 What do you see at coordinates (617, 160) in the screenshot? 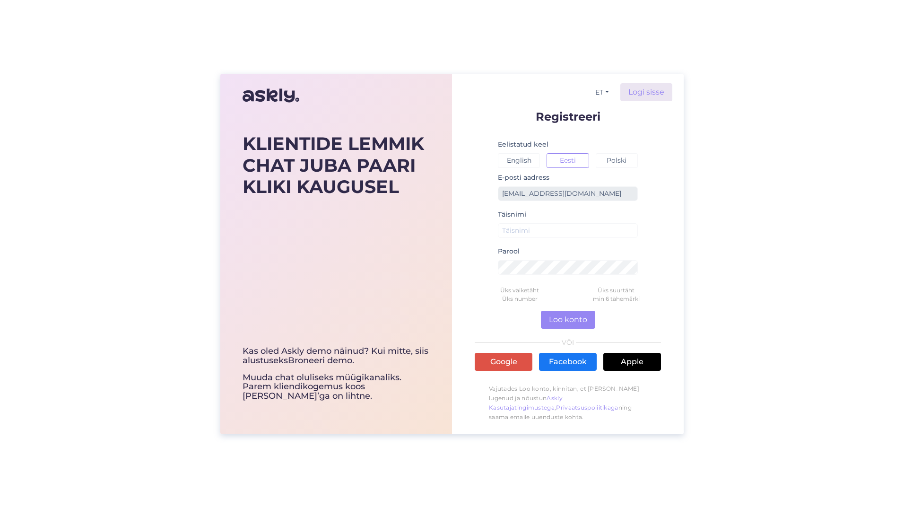
I see `button: Polski` at bounding box center [617, 160].